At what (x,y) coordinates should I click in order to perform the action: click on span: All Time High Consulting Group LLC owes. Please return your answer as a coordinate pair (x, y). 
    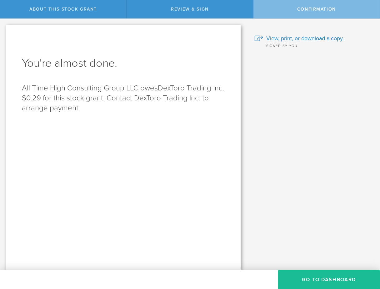
    Looking at the image, I should click on (90, 88).